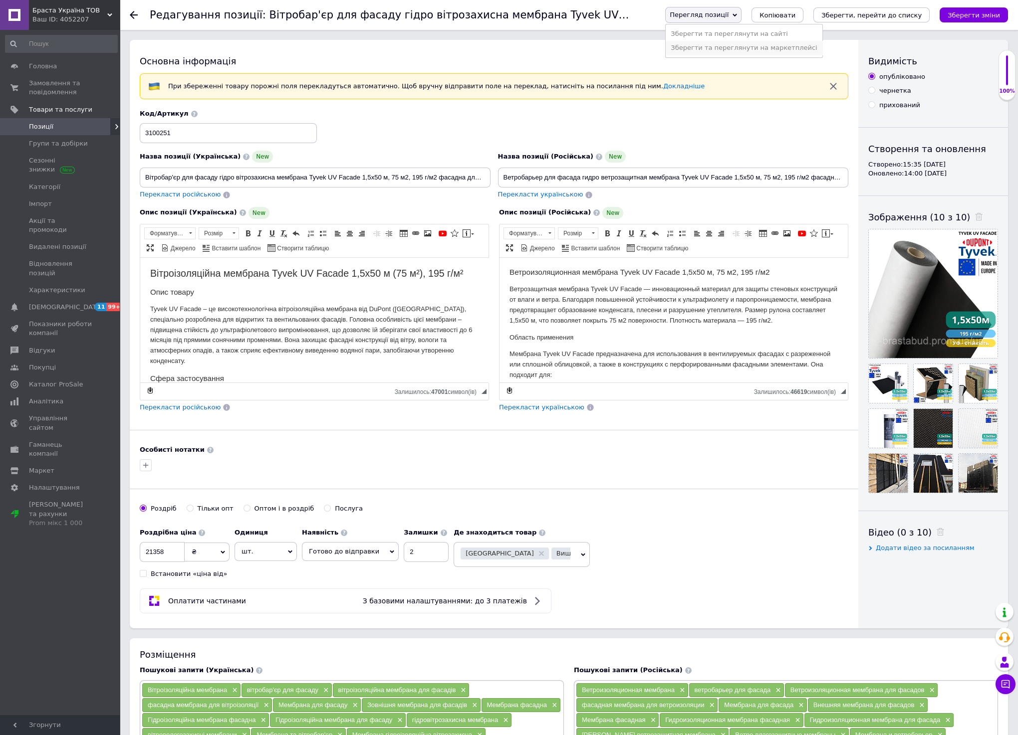 The image size is (1018, 735). Describe the element at coordinates (899, 105) in the screenshot. I see `div: прихований` at that location.